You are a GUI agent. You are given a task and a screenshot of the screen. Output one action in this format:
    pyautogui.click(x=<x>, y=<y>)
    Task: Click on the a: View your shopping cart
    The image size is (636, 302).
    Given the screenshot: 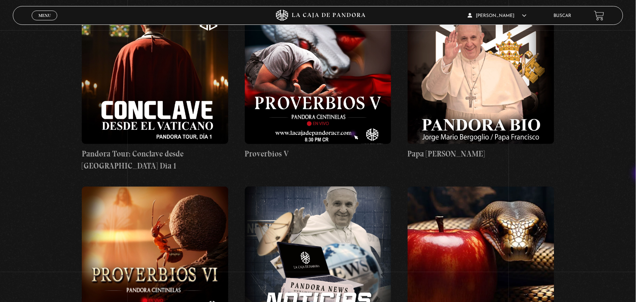 What is the action you would take?
    pyautogui.click(x=599, y=15)
    